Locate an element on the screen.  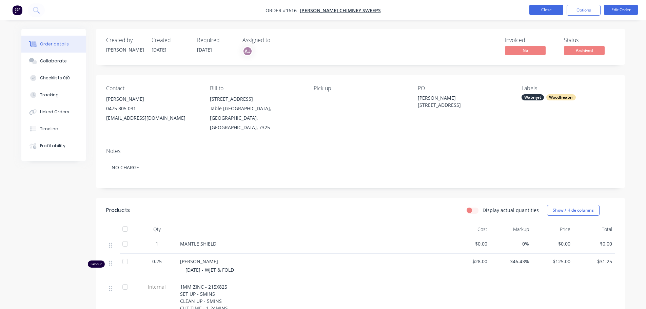
div: Status is located at coordinates (589, 40).